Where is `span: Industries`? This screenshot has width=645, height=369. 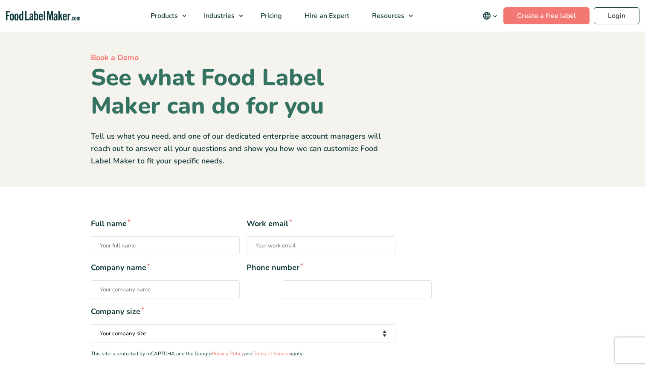 span: Industries is located at coordinates (218, 16).